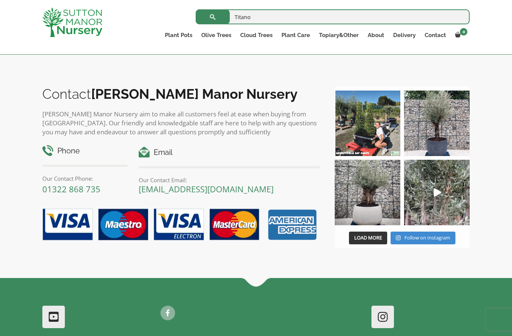 The width and height of the screenshot is (512, 336). What do you see at coordinates (339, 35) in the screenshot?
I see `a: Topiary&Other` at bounding box center [339, 35].